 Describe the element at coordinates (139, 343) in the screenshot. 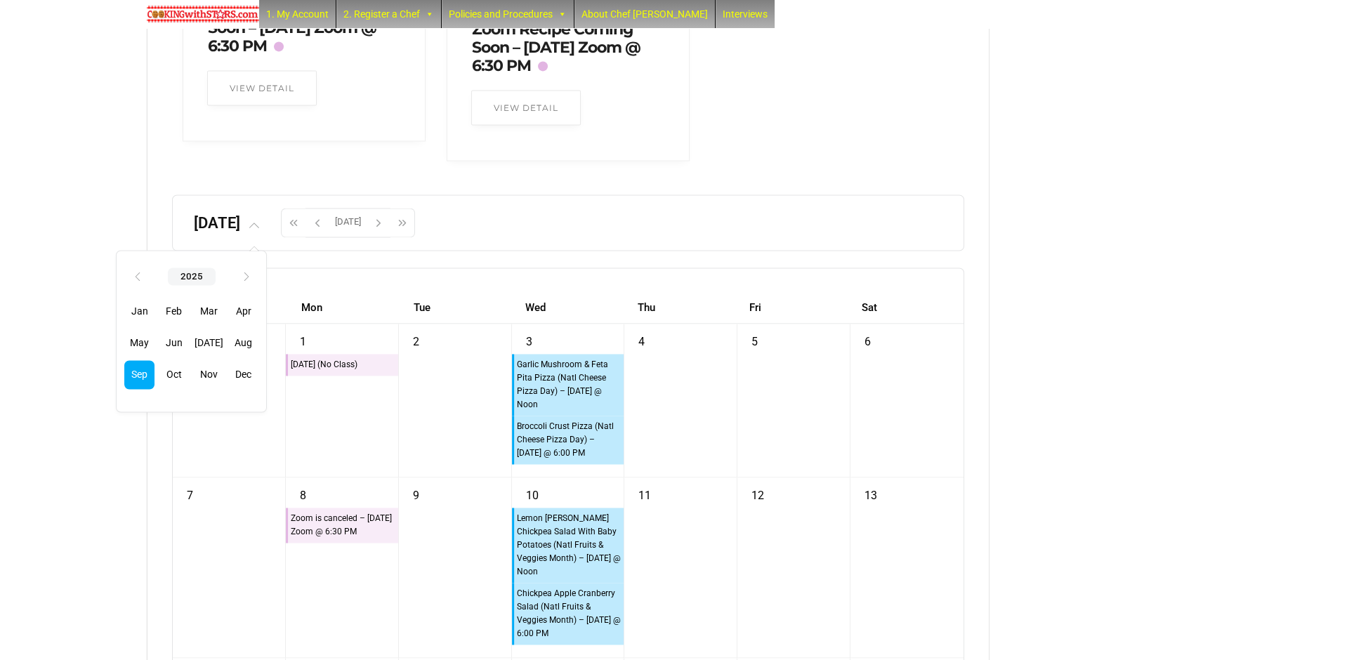

I see `span: May` at that location.